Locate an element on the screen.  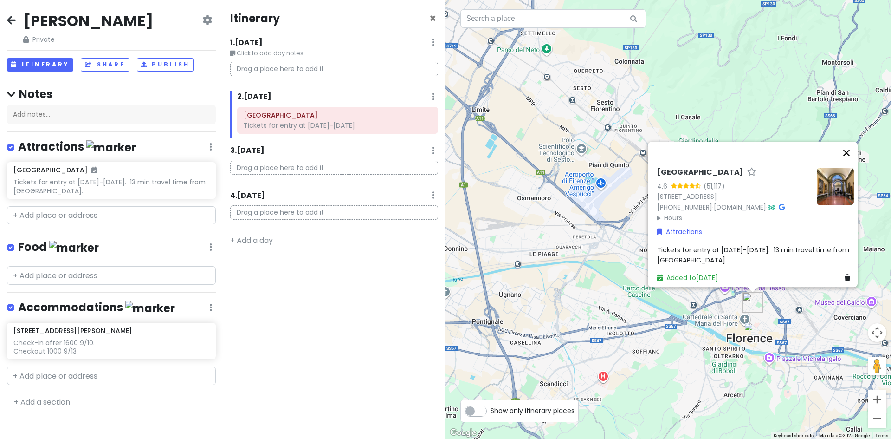
span: Private is located at coordinates (88, 39).